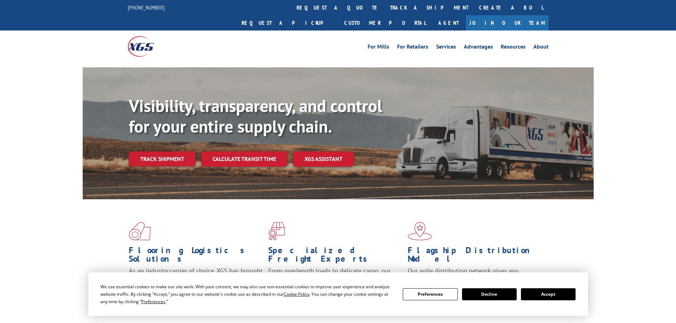 This screenshot has width=676, height=323. What do you see at coordinates (287, 23) in the screenshot?
I see `a: Request a pickup` at bounding box center [287, 23].